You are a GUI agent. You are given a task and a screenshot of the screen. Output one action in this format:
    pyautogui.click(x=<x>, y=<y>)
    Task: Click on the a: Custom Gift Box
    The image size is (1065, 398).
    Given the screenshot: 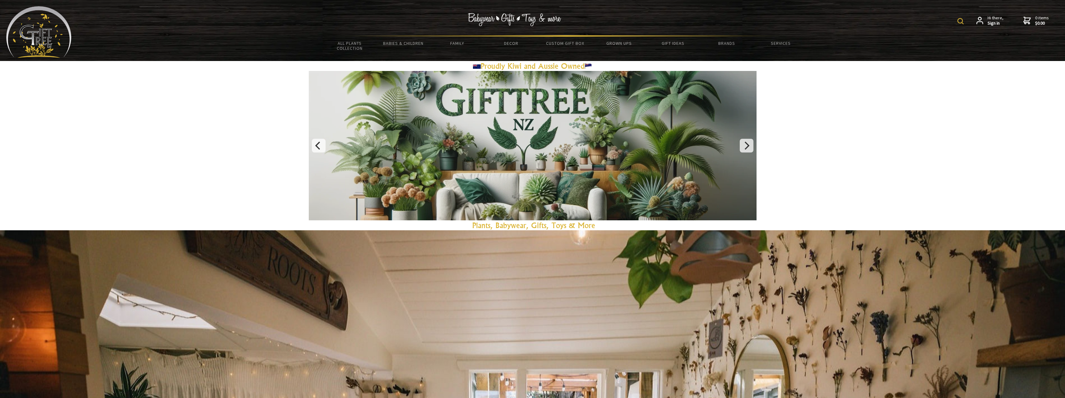 What is the action you would take?
    pyautogui.click(x=565, y=43)
    